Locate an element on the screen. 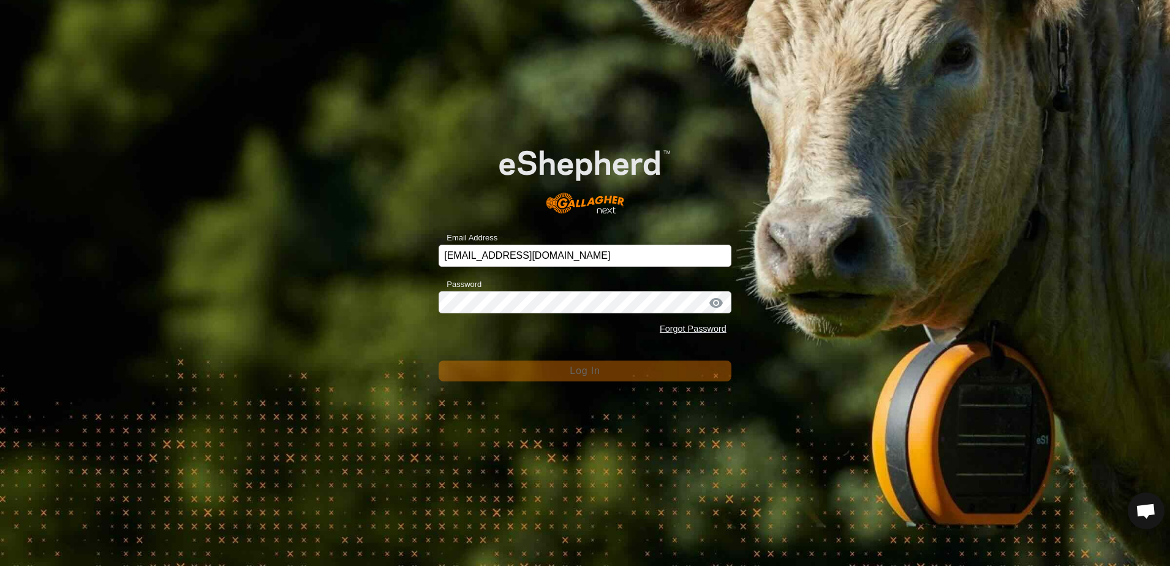 Image resolution: width=1170 pixels, height=566 pixels. span: Log In is located at coordinates (585, 370).